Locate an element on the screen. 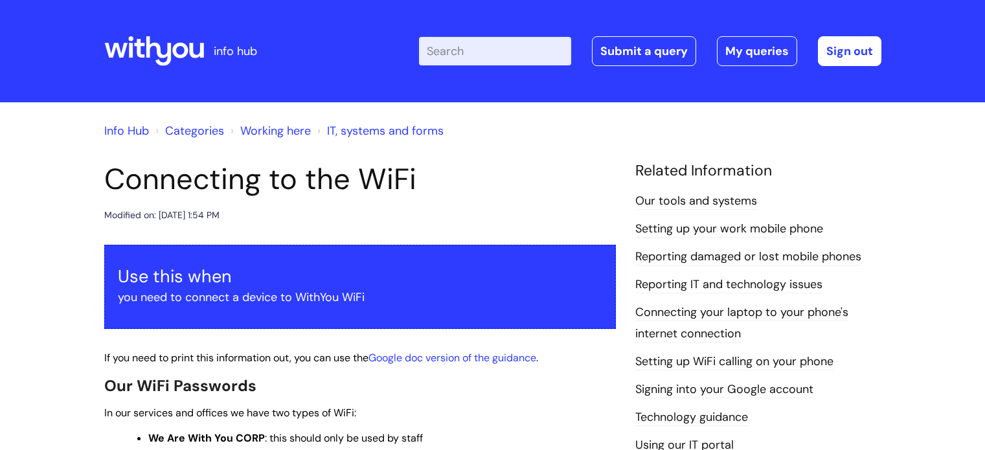  p: info hub is located at coordinates (235, 51).